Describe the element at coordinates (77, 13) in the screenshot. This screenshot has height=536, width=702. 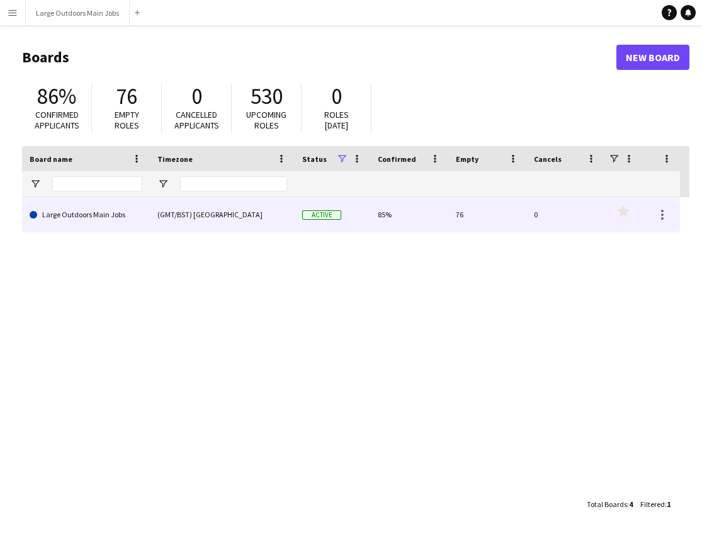
I see `button: Large Outdoors Main Jobs` at that location.